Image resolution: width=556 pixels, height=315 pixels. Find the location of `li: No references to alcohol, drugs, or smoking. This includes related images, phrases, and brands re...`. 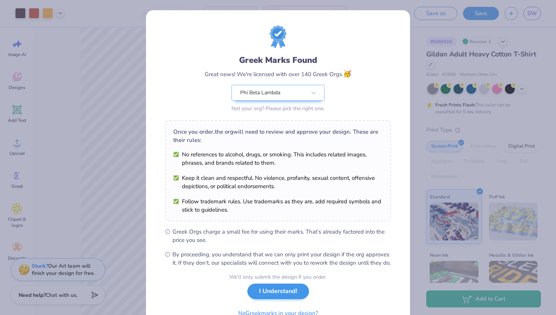

li: No references to alcohol, drugs, or smoking. This includes related images, phrases, and brands re... is located at coordinates (278, 159).